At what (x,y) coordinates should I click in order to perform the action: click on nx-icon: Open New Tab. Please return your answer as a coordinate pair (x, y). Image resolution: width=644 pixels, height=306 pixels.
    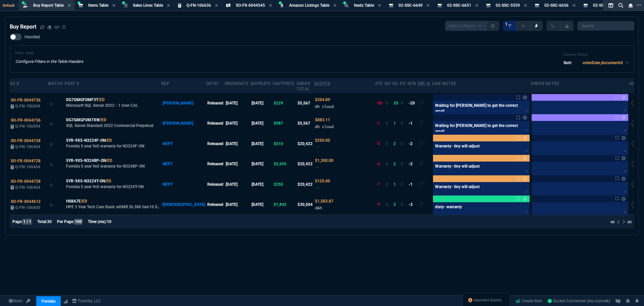
    Looking at the image, I should click on (639, 5).